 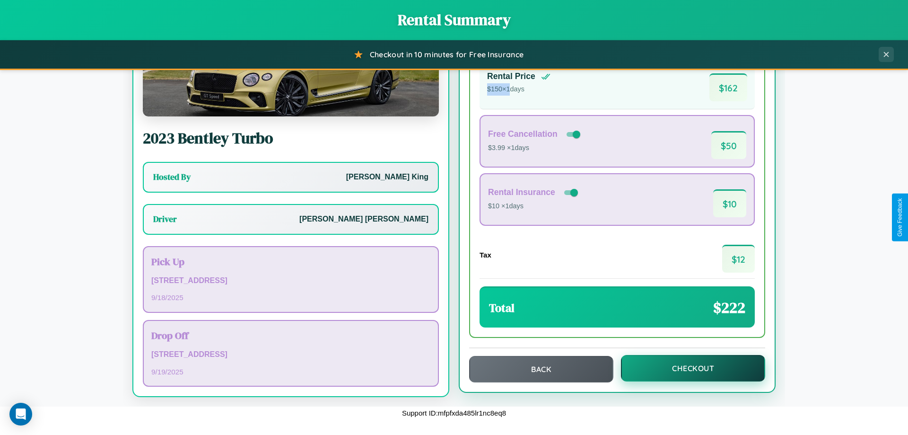 I want to click on p: 9 / 18 / 2025, so click(x=291, y=297).